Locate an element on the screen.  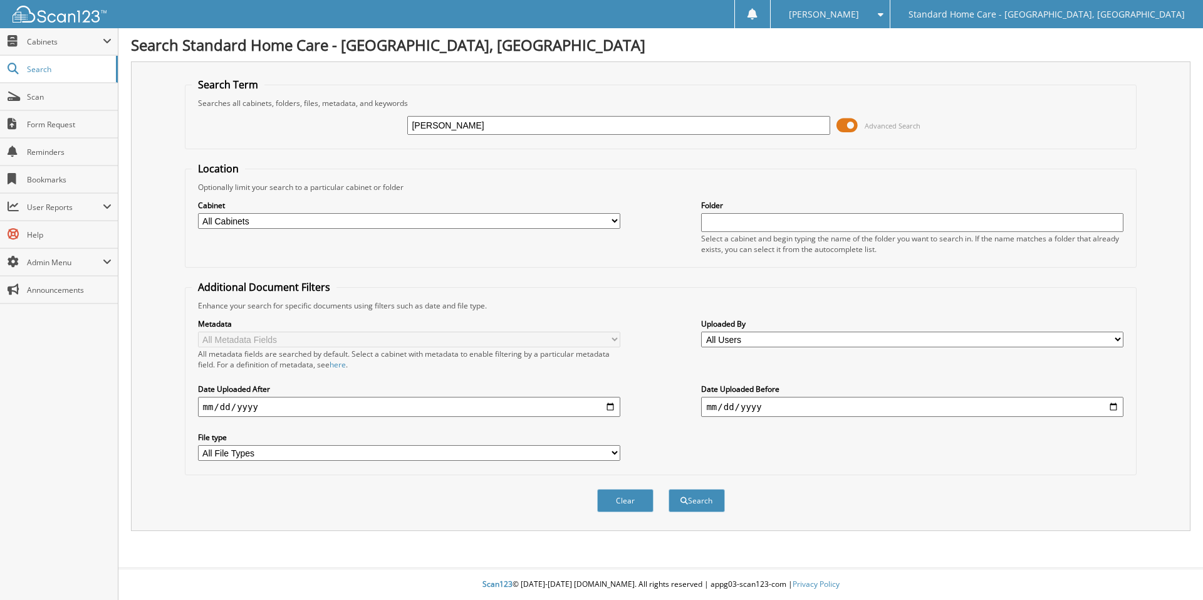
legend: Search Term is located at coordinates (228, 85).